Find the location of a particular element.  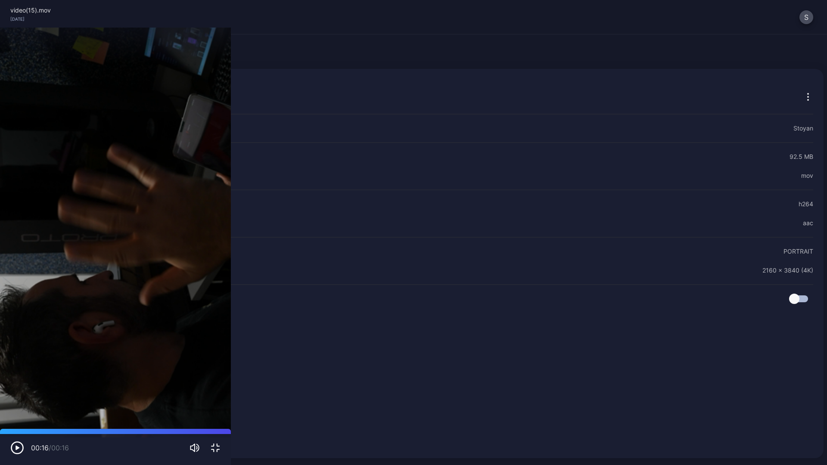

div: h264 is located at coordinates (806, 204).